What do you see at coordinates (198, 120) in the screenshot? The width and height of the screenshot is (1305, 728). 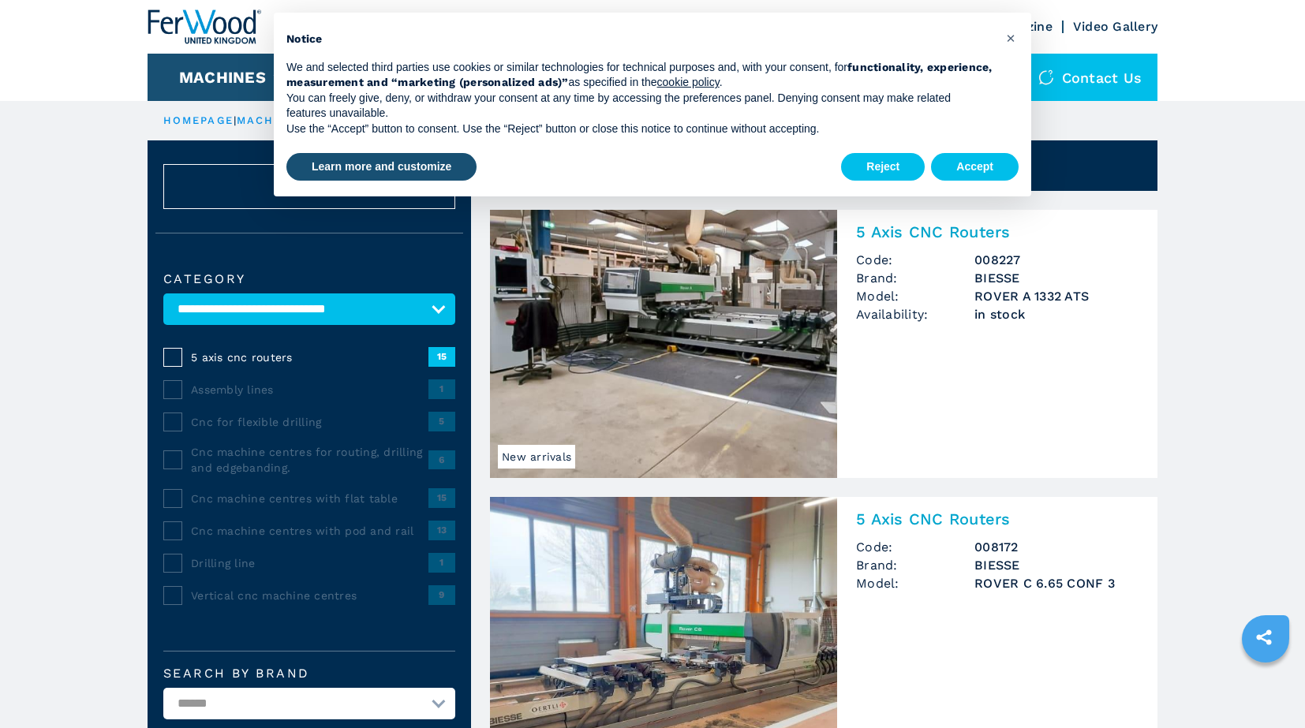 I see `a: HOMEPAGE` at bounding box center [198, 120].